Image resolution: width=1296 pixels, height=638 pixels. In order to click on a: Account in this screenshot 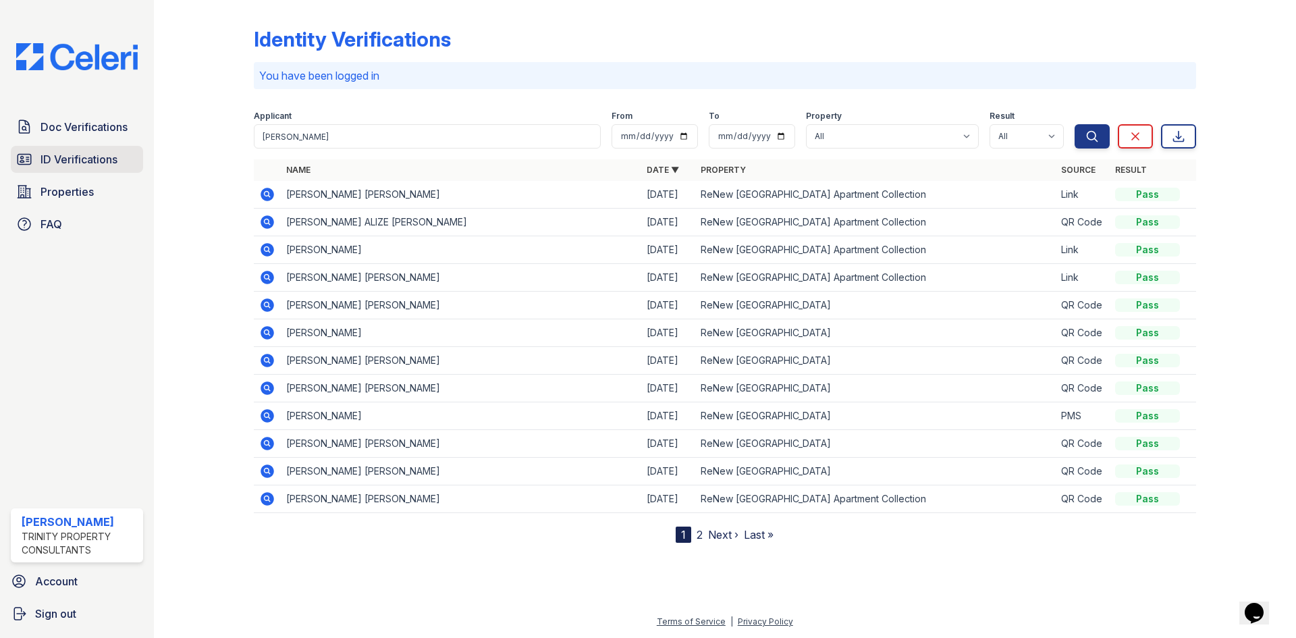, I will do `click(77, 581)`.